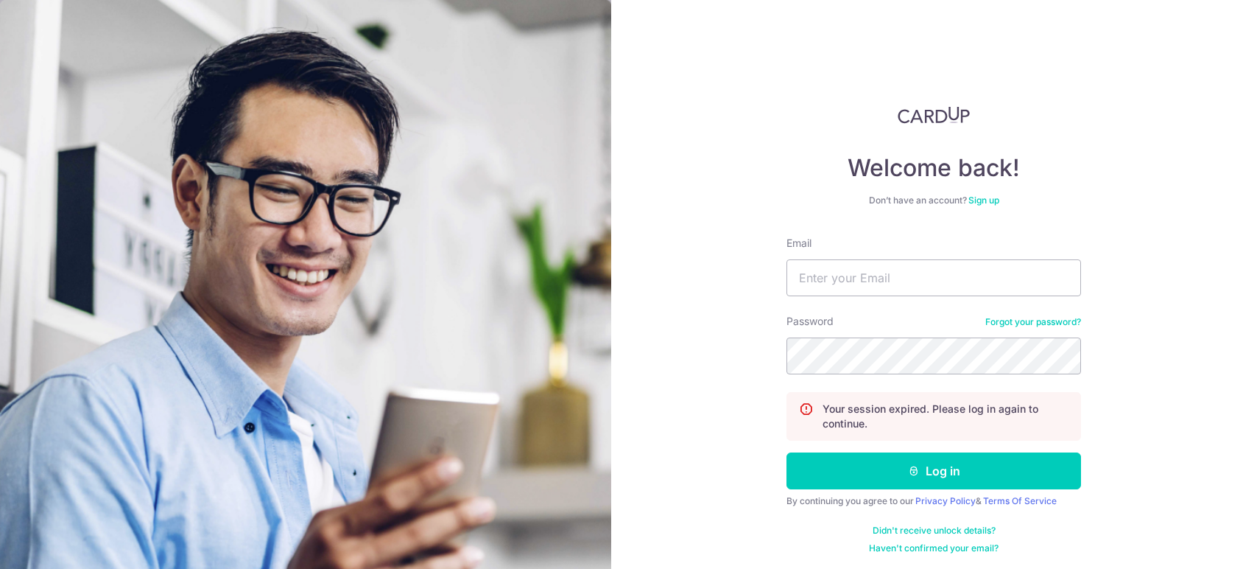 This screenshot has height=569, width=1257. I want to click on a: Didn't receive unlock details?, so click(934, 530).